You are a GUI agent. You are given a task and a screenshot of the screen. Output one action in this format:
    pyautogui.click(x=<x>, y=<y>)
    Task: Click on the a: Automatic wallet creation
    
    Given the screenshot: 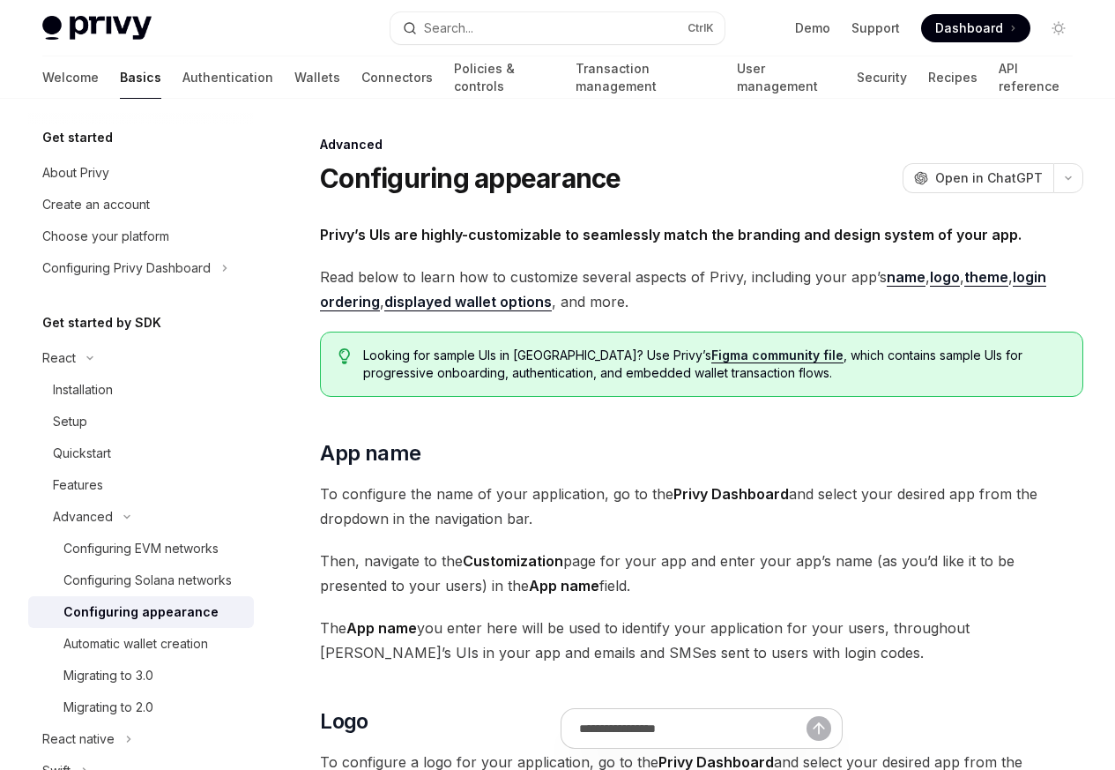 What is the action you would take?
    pyautogui.click(x=141, y=643)
    